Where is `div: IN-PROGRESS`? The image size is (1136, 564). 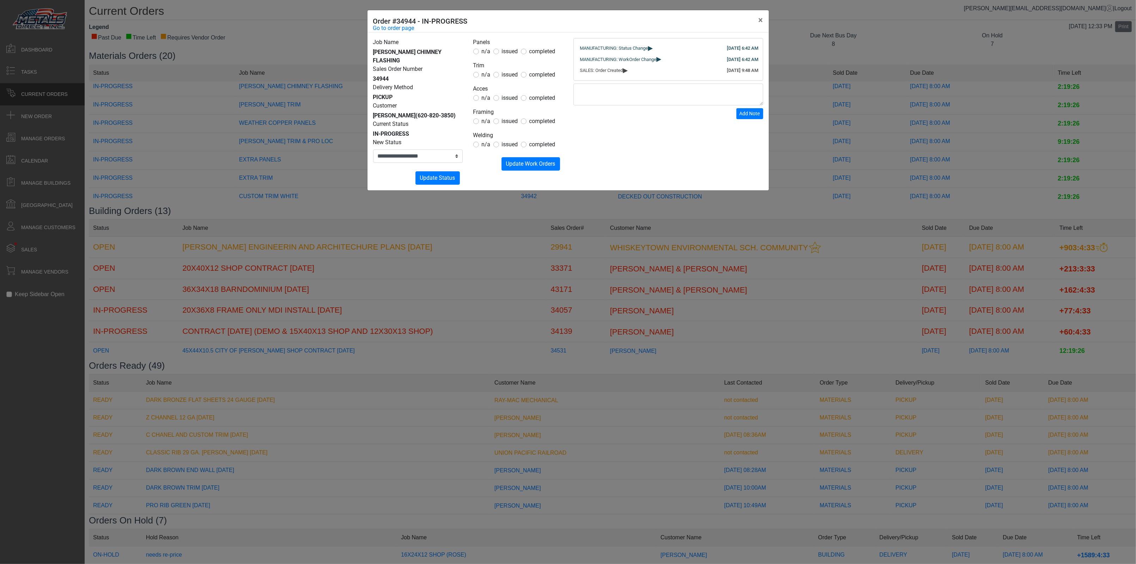 div: IN-PROGRESS is located at coordinates (418, 134).